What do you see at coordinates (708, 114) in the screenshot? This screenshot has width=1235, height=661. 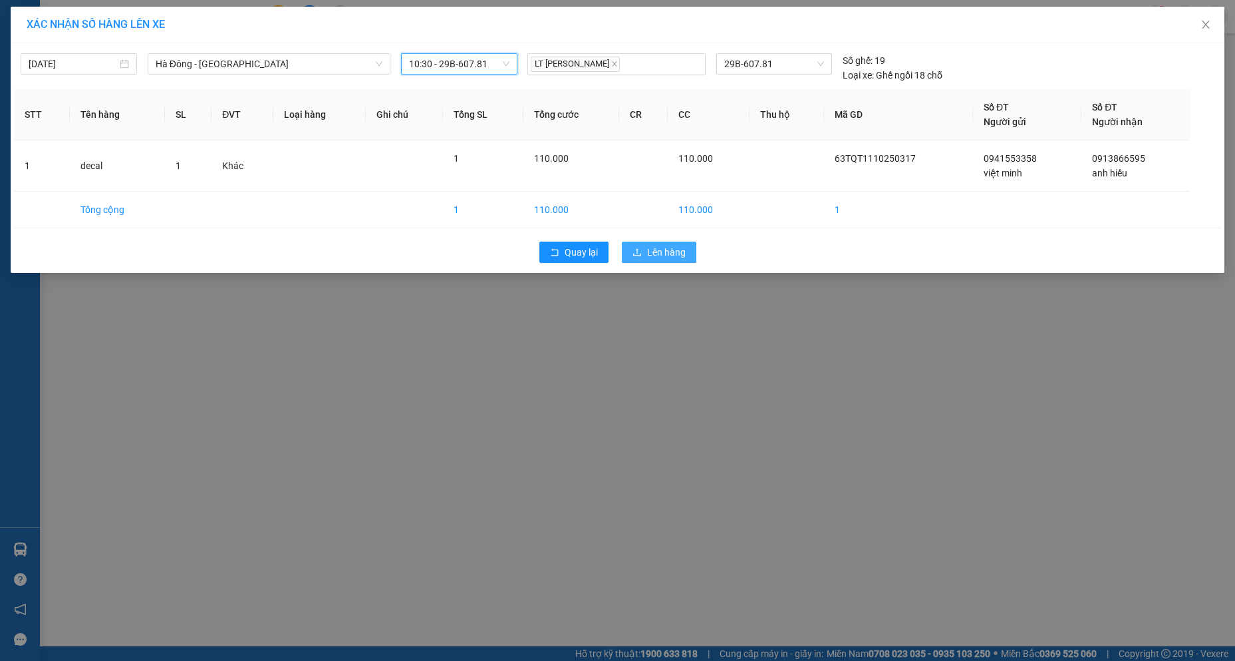 I see `th: CC` at bounding box center [708, 114].